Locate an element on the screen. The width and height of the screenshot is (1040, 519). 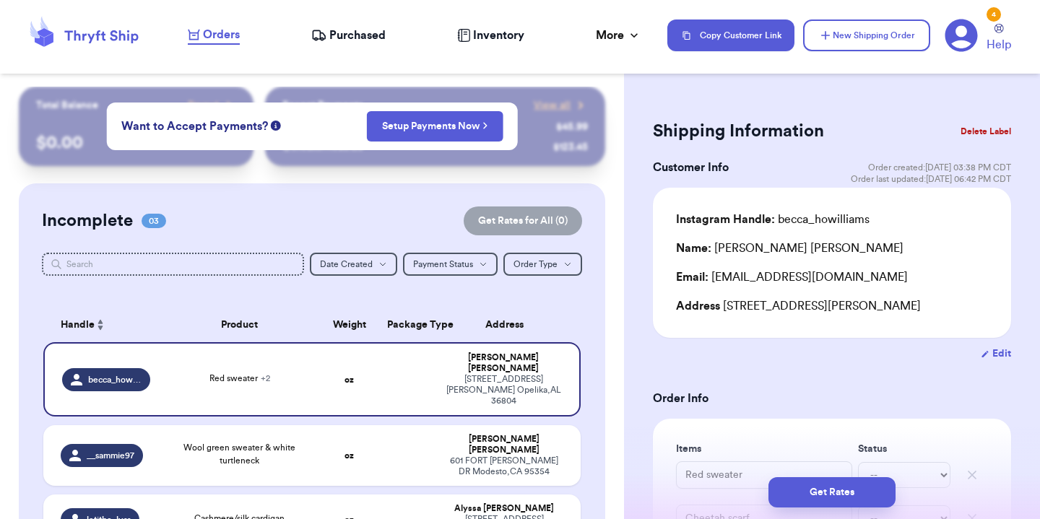
span: becca_howilliams is located at coordinates (115, 380).